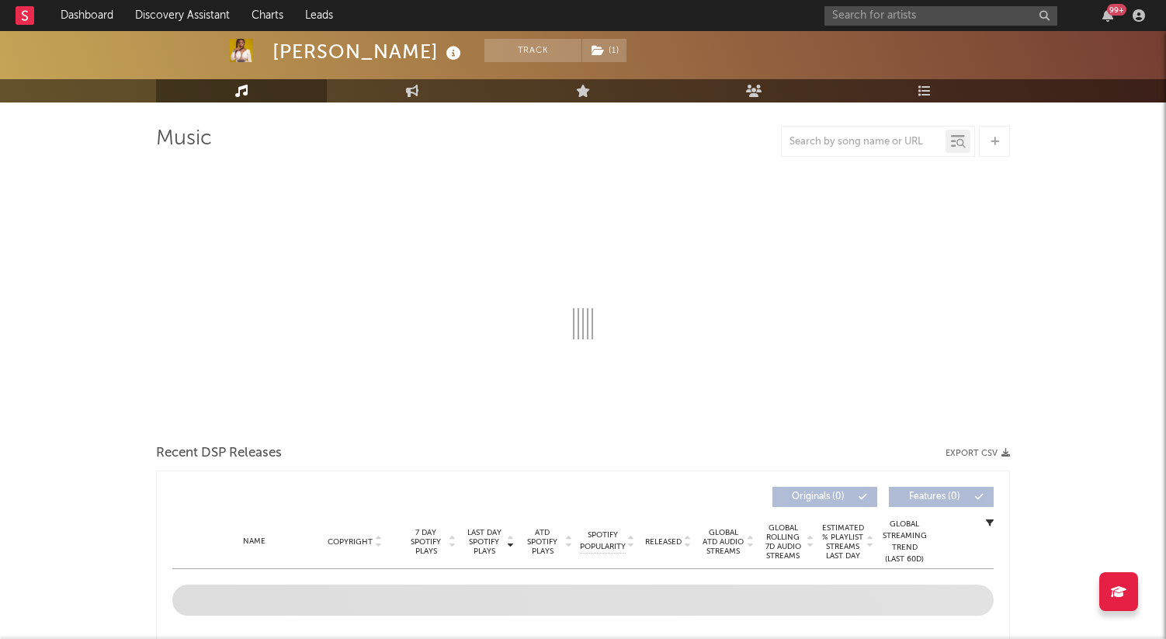 The image size is (1166, 639). I want to click on button: (1), so click(604, 50).